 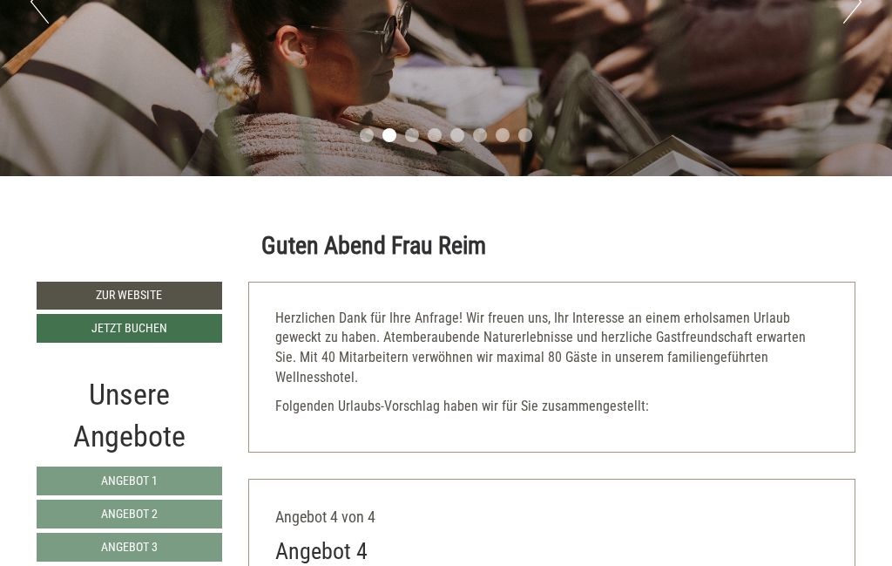 What do you see at coordinates (129, 415) in the screenshot?
I see `div: Unsere Angebote` at bounding box center [129, 415].